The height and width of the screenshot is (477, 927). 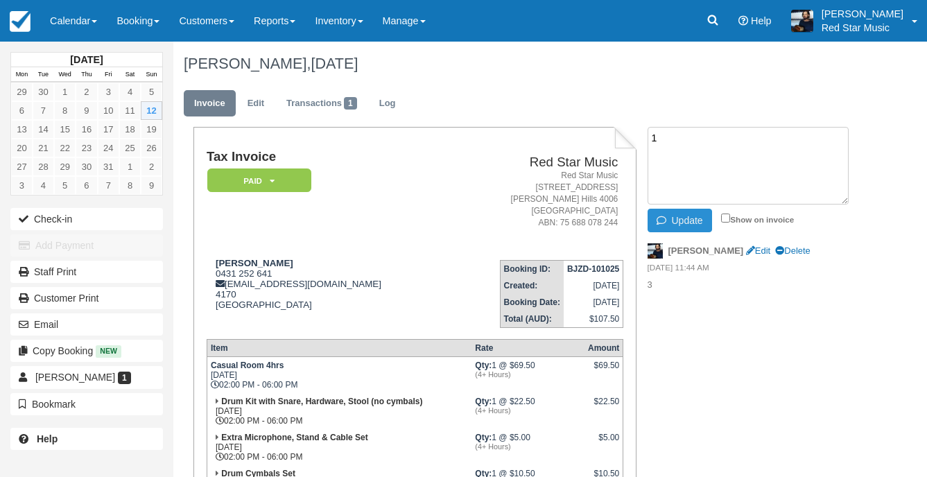 I want to click on div: $22.50, so click(x=603, y=407).